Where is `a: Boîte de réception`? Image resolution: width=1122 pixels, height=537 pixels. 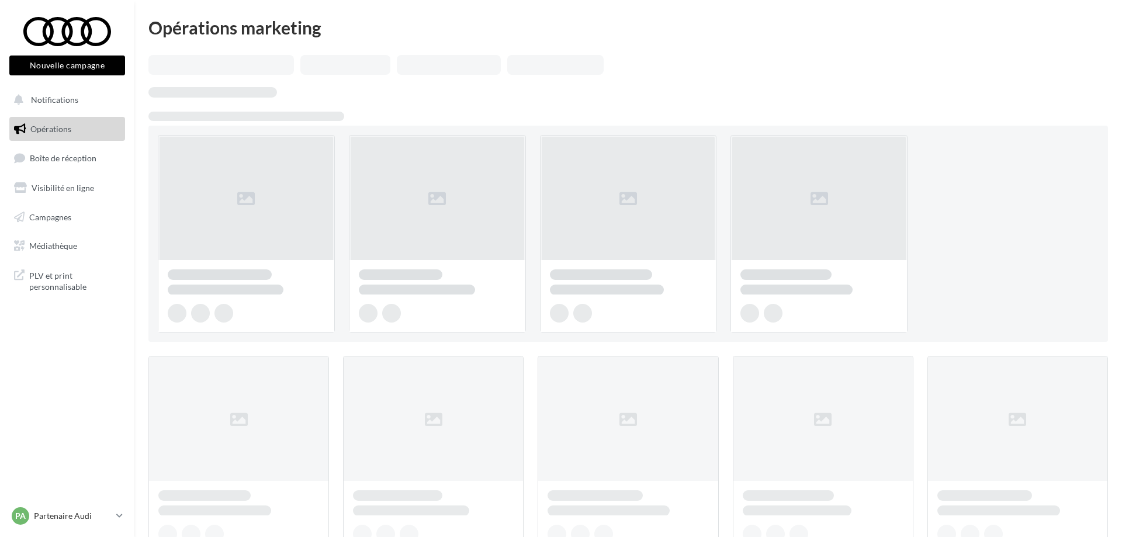 a: Boîte de réception is located at coordinates (67, 158).